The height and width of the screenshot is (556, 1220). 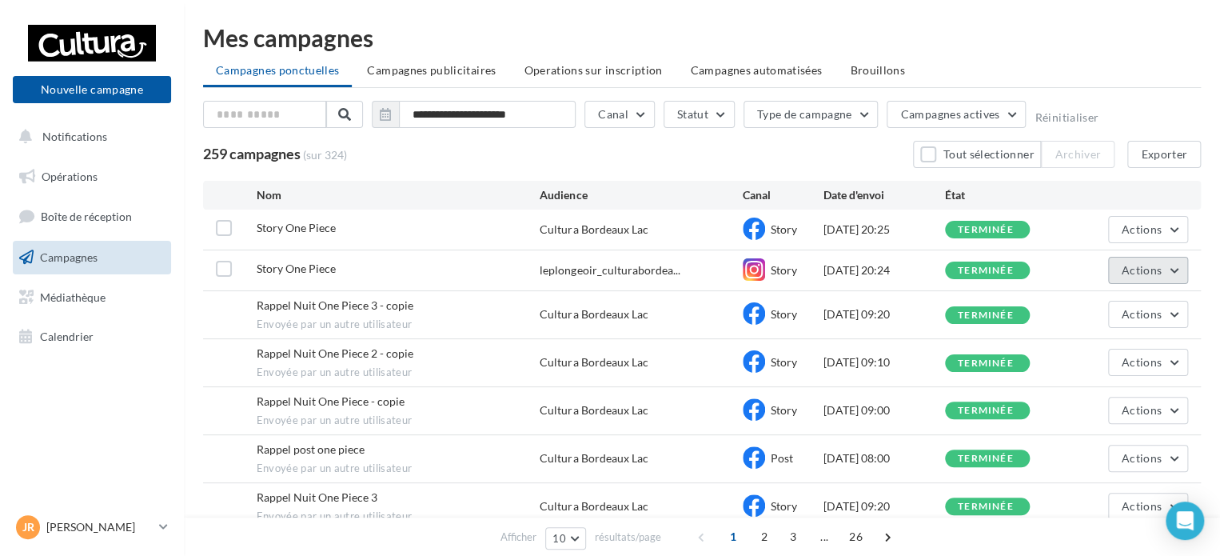 What do you see at coordinates (1185, 520) in the screenshot?
I see `div: Open Intercom Messenger` at bounding box center [1185, 520].